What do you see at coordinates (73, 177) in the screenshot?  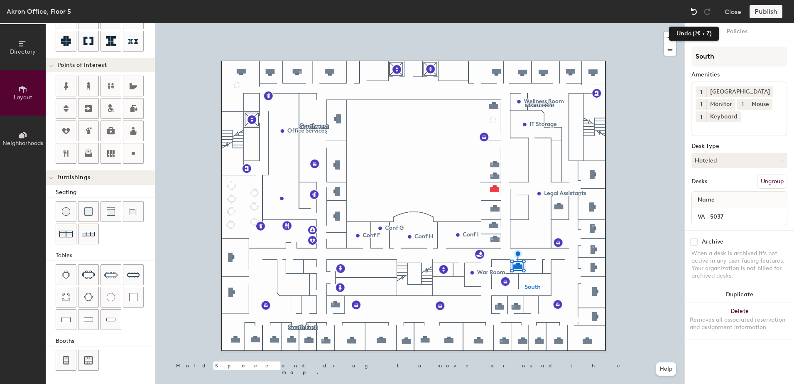 I see `span: Furnishings` at bounding box center [73, 177].